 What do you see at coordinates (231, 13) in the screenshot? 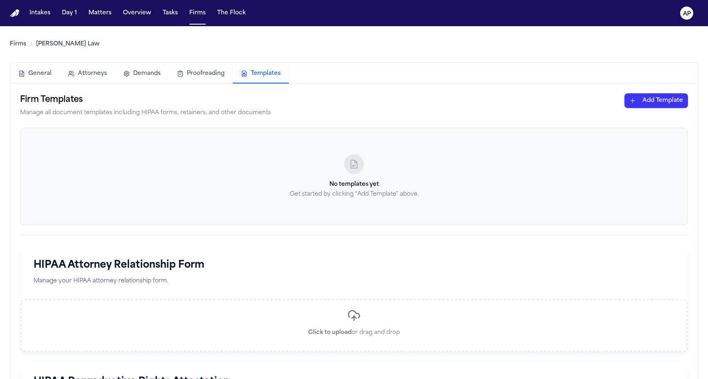
I see `button: The Flock` at bounding box center [231, 13].